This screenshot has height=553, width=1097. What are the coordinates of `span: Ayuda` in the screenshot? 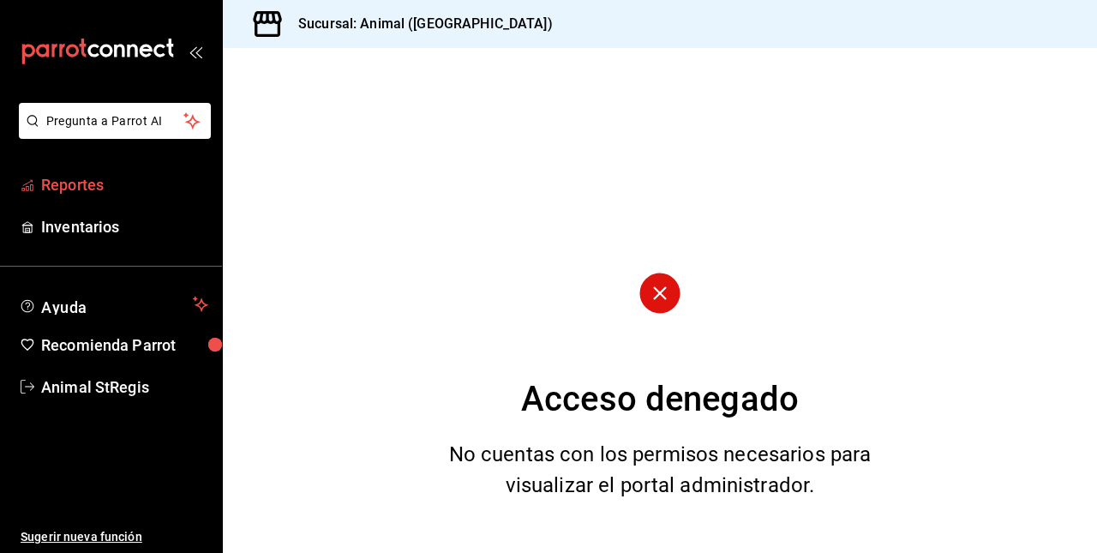 It's located at (113, 304).